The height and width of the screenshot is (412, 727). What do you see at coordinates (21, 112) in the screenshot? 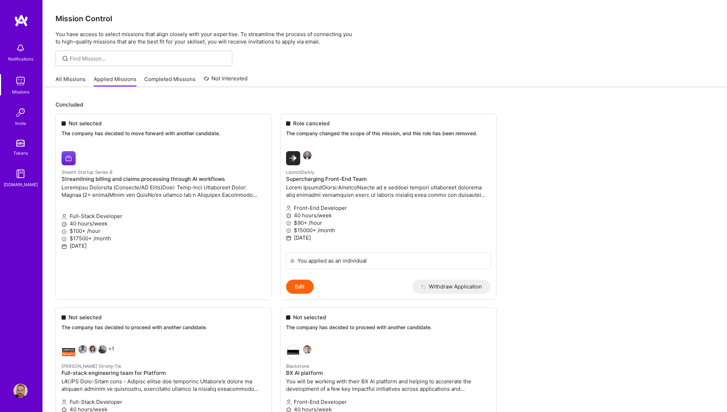
I see `img: Invite` at bounding box center [21, 112].